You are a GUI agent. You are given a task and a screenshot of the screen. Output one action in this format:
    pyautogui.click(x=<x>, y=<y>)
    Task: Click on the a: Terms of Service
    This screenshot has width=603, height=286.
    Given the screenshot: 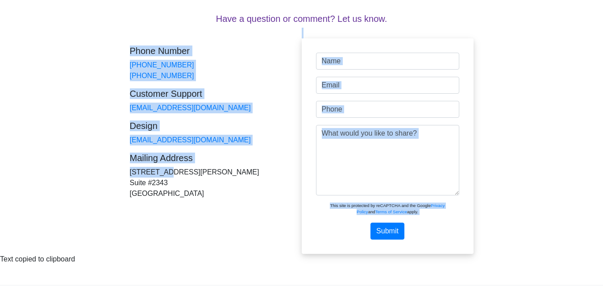 What is the action you would take?
    pyautogui.click(x=391, y=212)
    